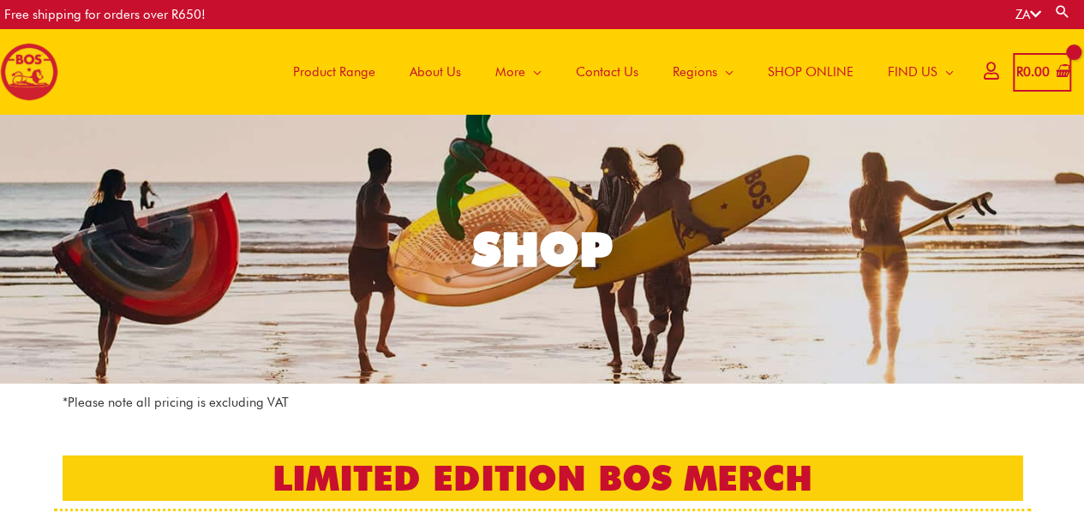 The height and width of the screenshot is (512, 1084). I want to click on a: More, so click(518, 72).